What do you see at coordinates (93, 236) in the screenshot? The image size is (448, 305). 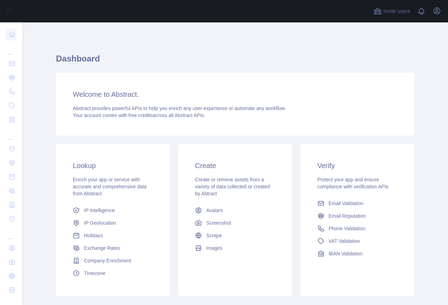 I see `span: Holidays` at bounding box center [93, 236].